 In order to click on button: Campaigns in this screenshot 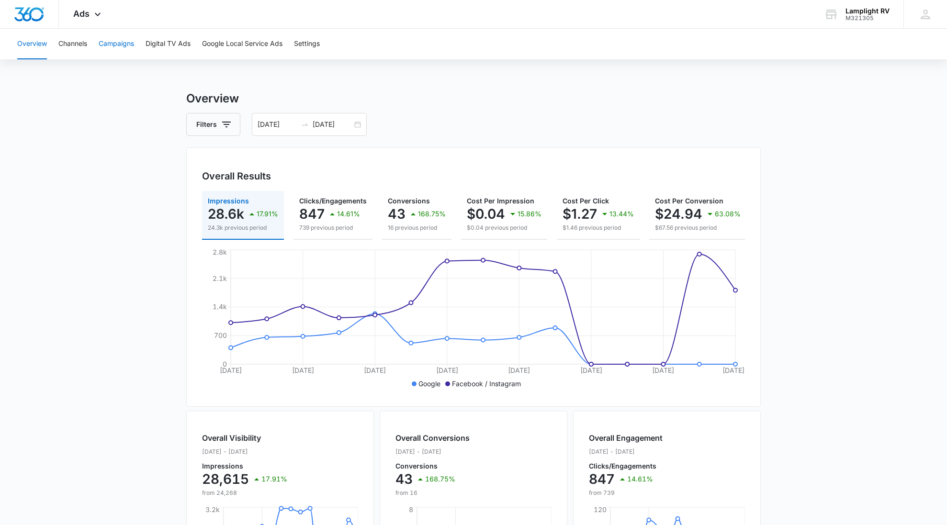, I will do `click(116, 44)`.